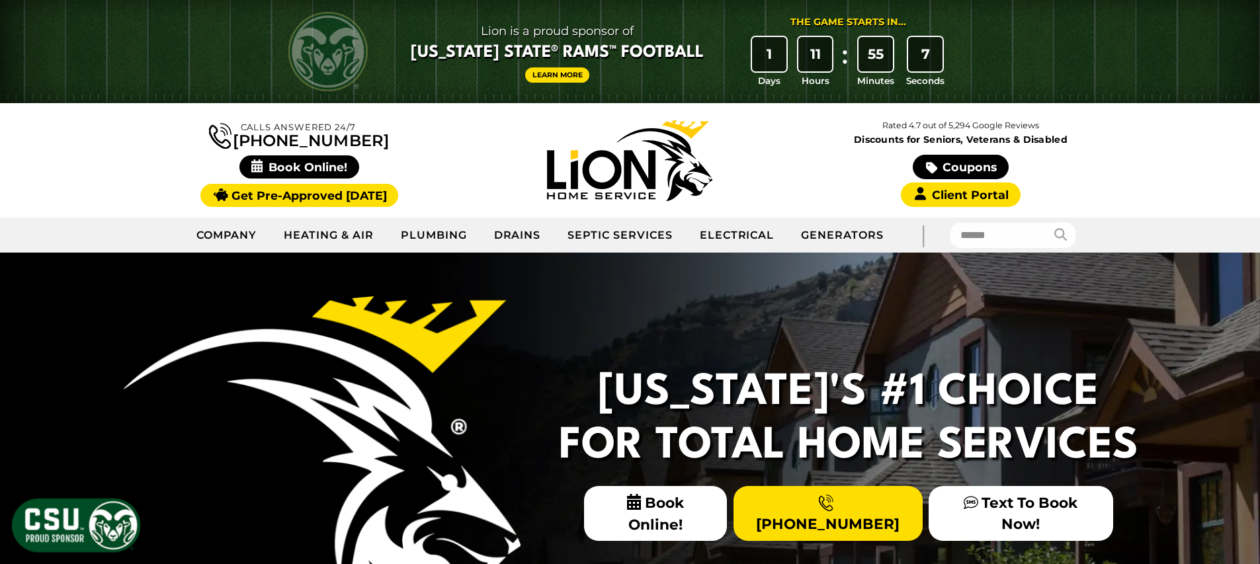  Describe the element at coordinates (960, 194) in the screenshot. I see `a: Client Portal` at that location.